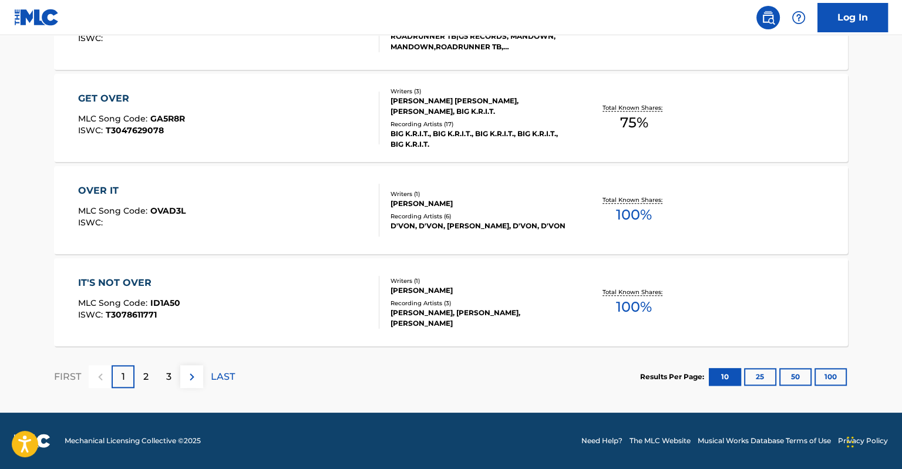 The height and width of the screenshot is (469, 902). I want to click on div: GET OVER, so click(132, 99).